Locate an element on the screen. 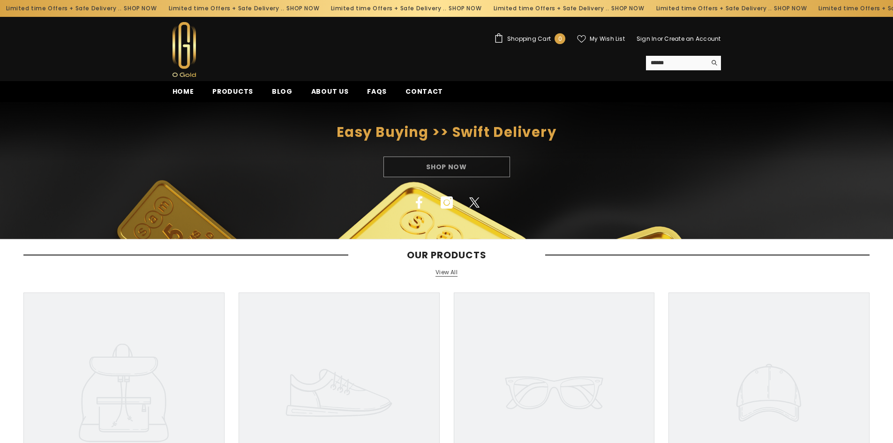  a: My Wish List is located at coordinates (601, 39).